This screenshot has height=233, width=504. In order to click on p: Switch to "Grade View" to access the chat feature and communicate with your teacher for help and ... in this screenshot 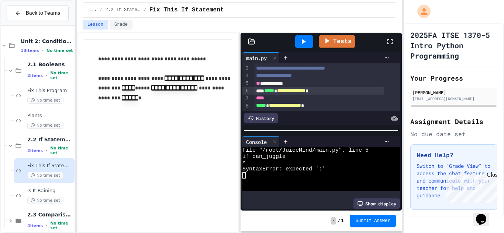, I will do `click(454, 181)`.